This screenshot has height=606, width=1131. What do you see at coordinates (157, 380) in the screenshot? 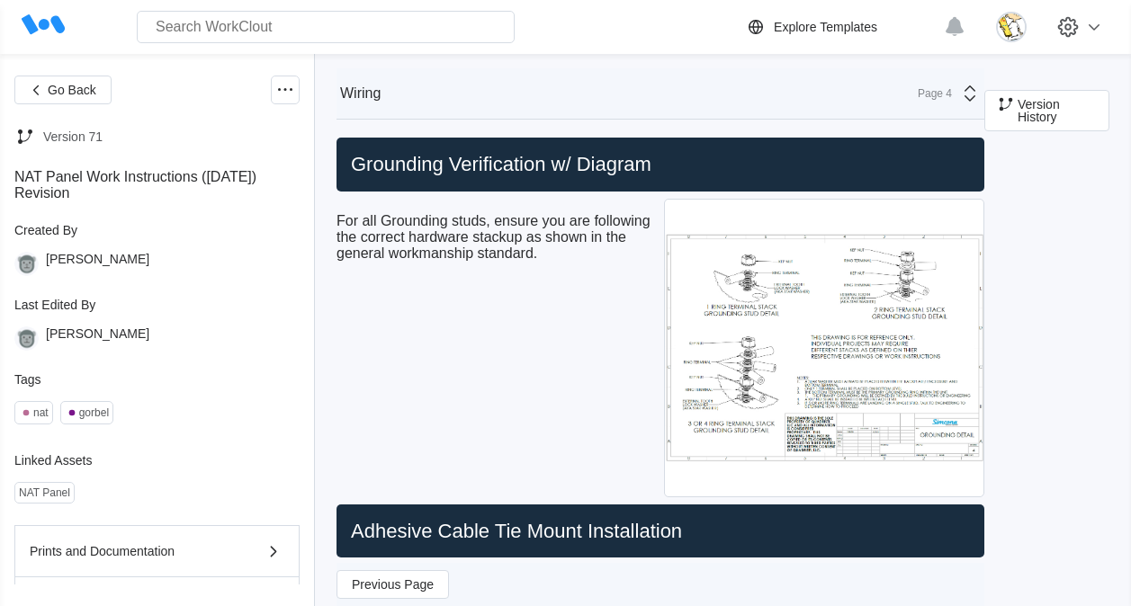
I see `div: Tags` at bounding box center [157, 380].